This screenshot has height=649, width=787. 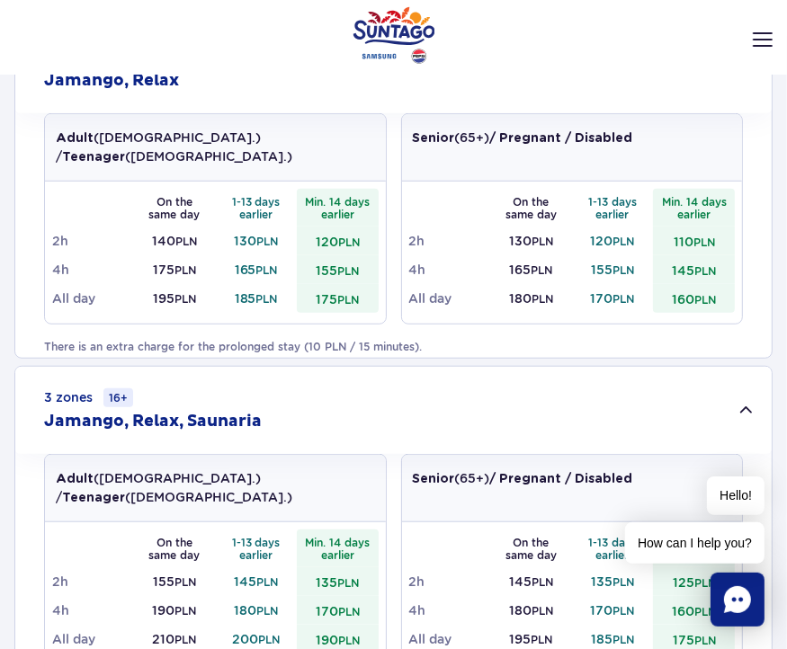 I want to click on h2: Jamango, Relax, Saunaria, so click(x=153, y=422).